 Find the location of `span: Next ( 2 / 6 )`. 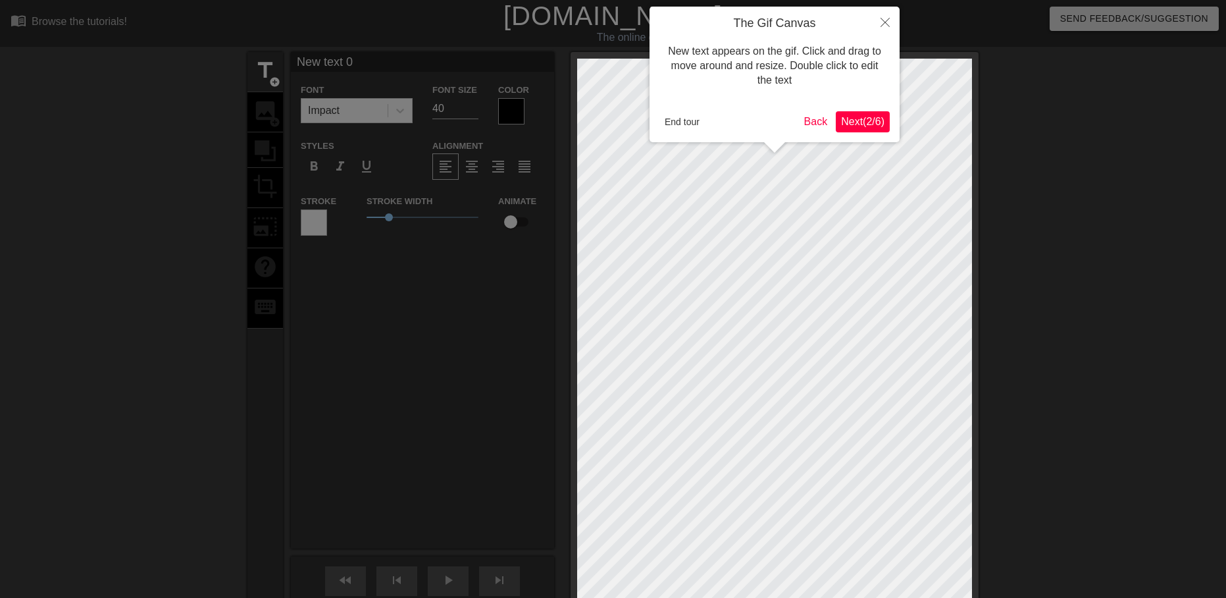

span: Next ( 2 / 6 ) is located at coordinates (863, 121).